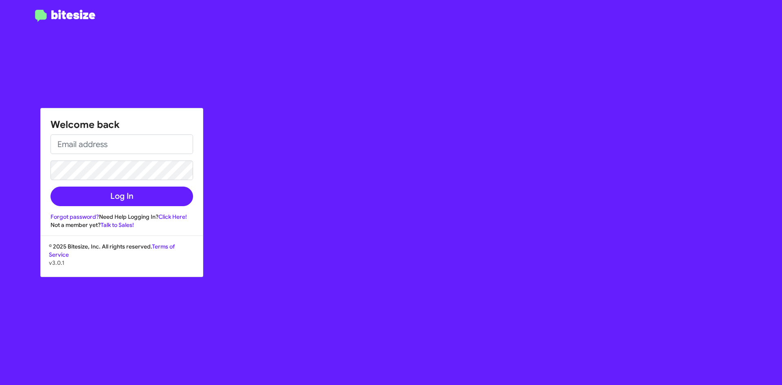  I want to click on a: Talk to Sales!, so click(117, 225).